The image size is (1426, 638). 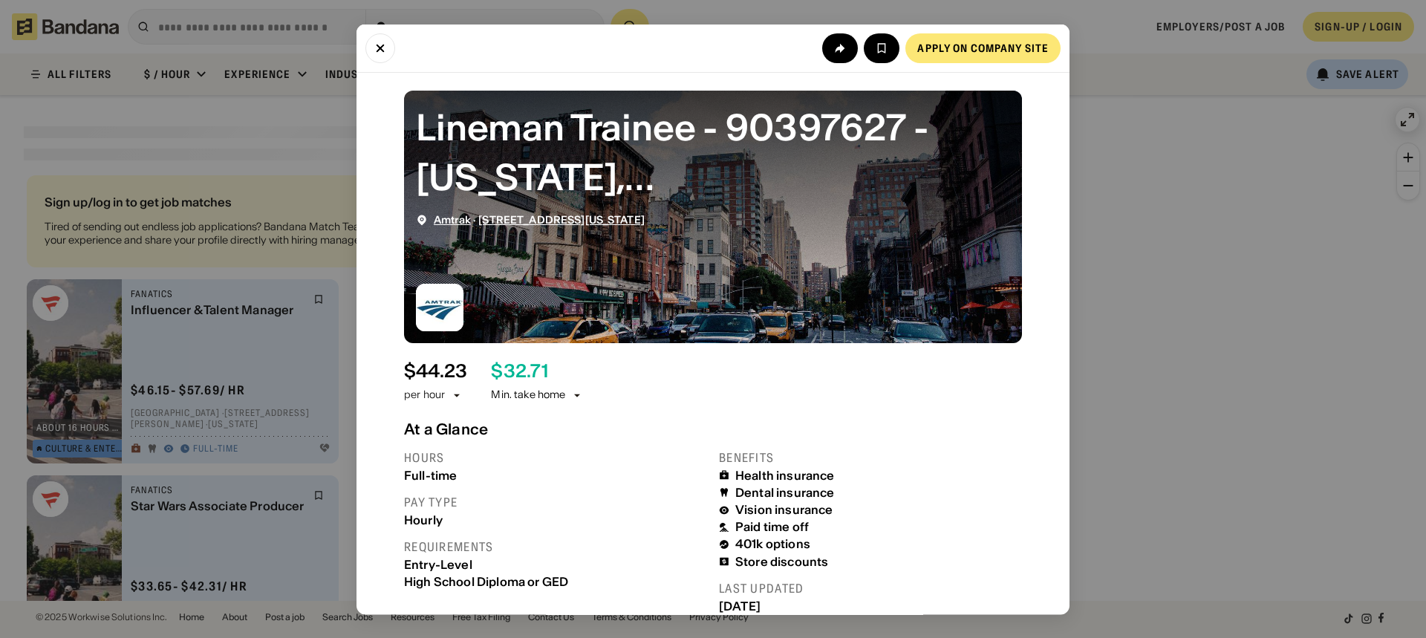 I want to click on div: Min. take home, so click(x=537, y=395).